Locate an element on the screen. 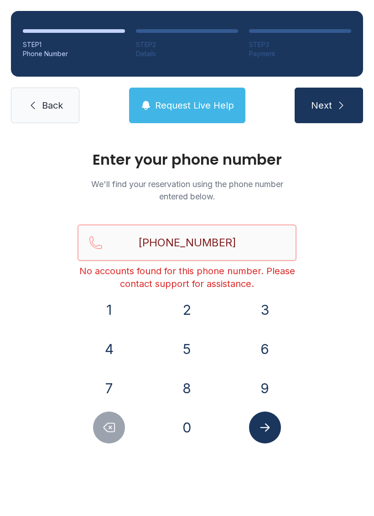 The width and height of the screenshot is (374, 516). span: Request Live Help is located at coordinates (194, 105).